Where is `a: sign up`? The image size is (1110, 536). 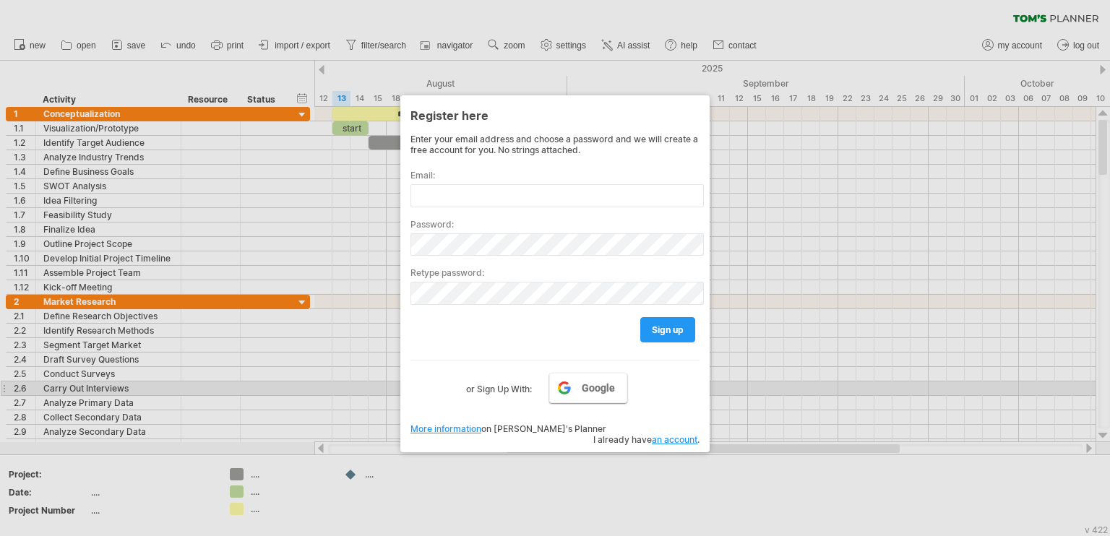
a: sign up is located at coordinates (668, 330).